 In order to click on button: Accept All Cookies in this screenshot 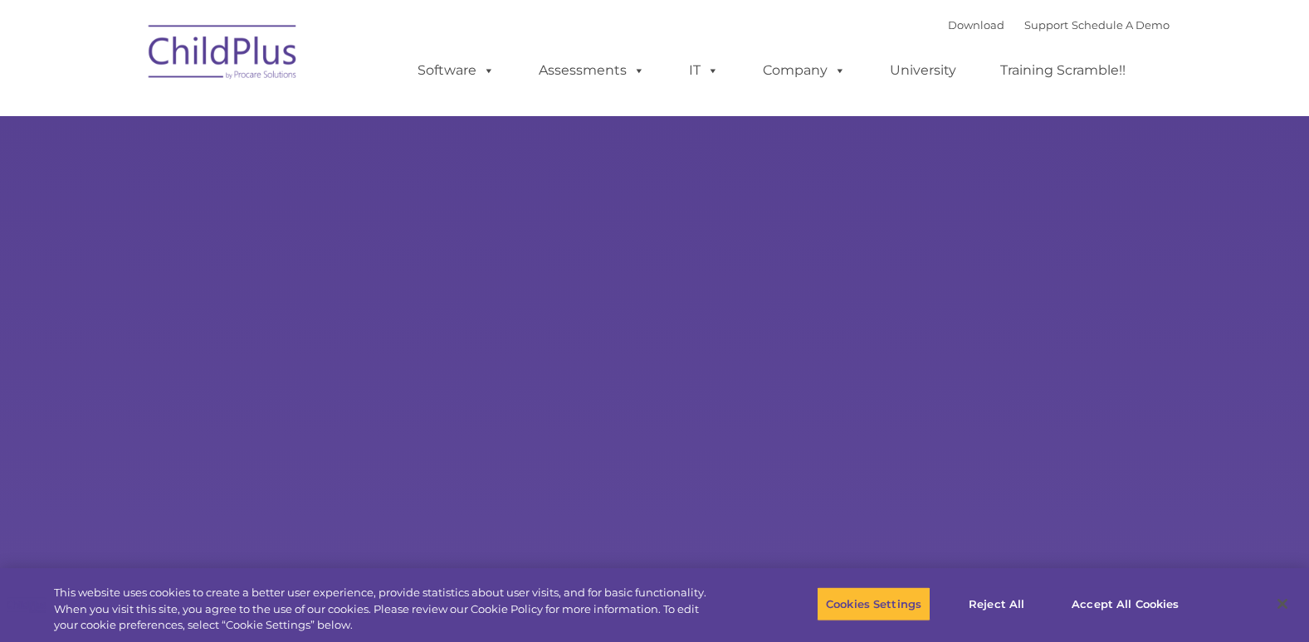, I will do `click(1125, 604)`.